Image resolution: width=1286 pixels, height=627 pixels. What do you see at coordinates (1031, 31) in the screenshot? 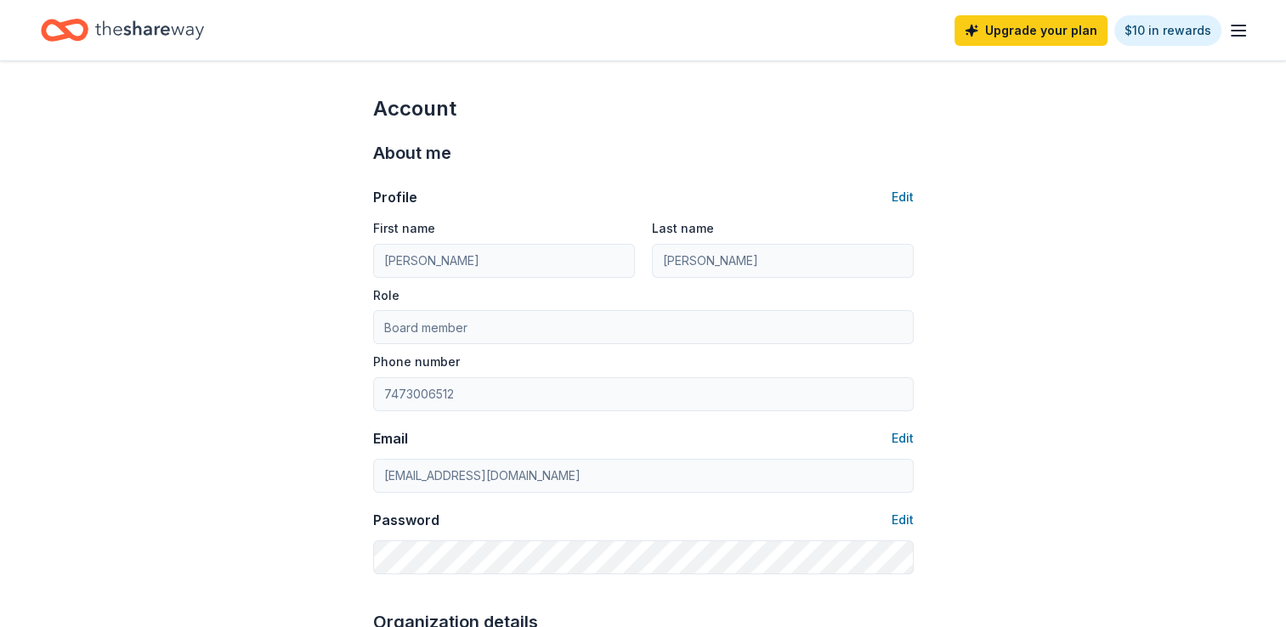
I see `a: Upgrade your plan` at bounding box center [1031, 31].